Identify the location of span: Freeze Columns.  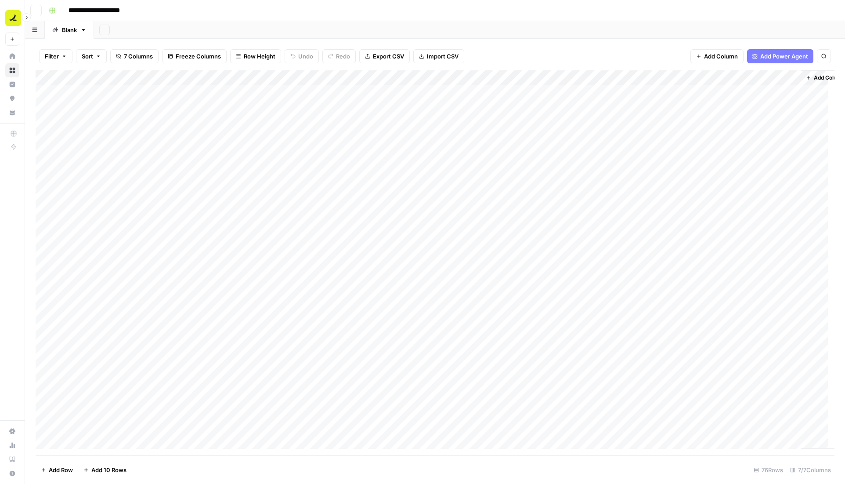
(198, 56).